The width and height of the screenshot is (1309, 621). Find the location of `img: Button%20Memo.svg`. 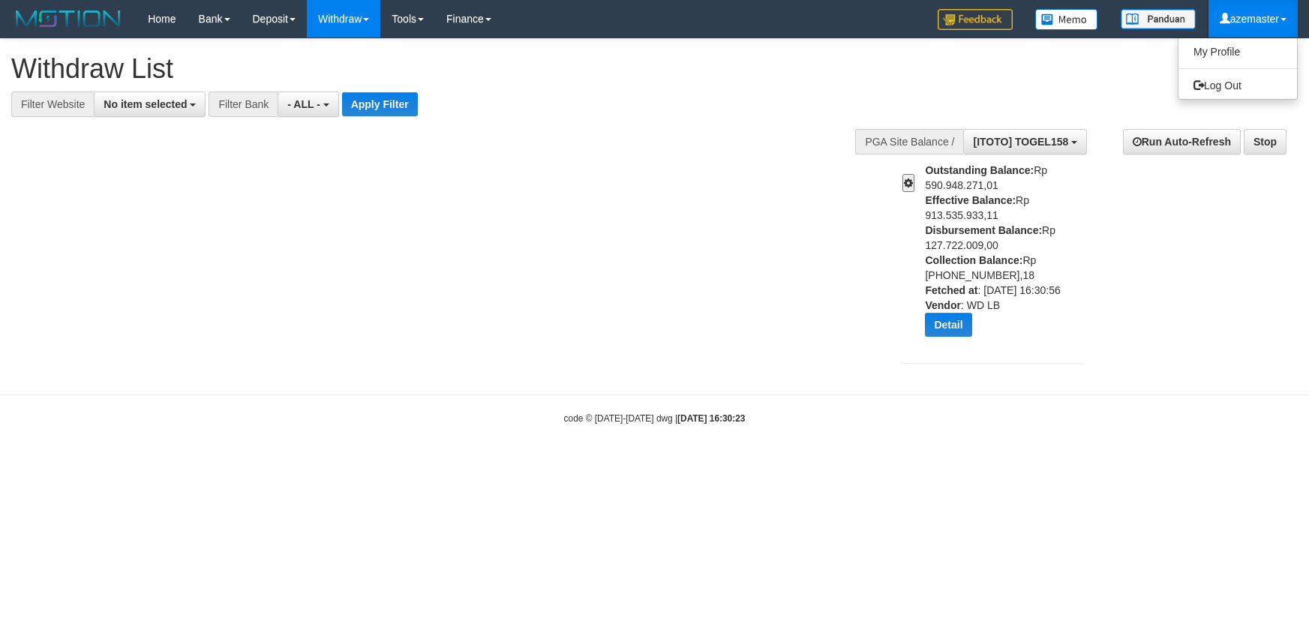

img: Button%20Memo.svg is located at coordinates (1066, 19).